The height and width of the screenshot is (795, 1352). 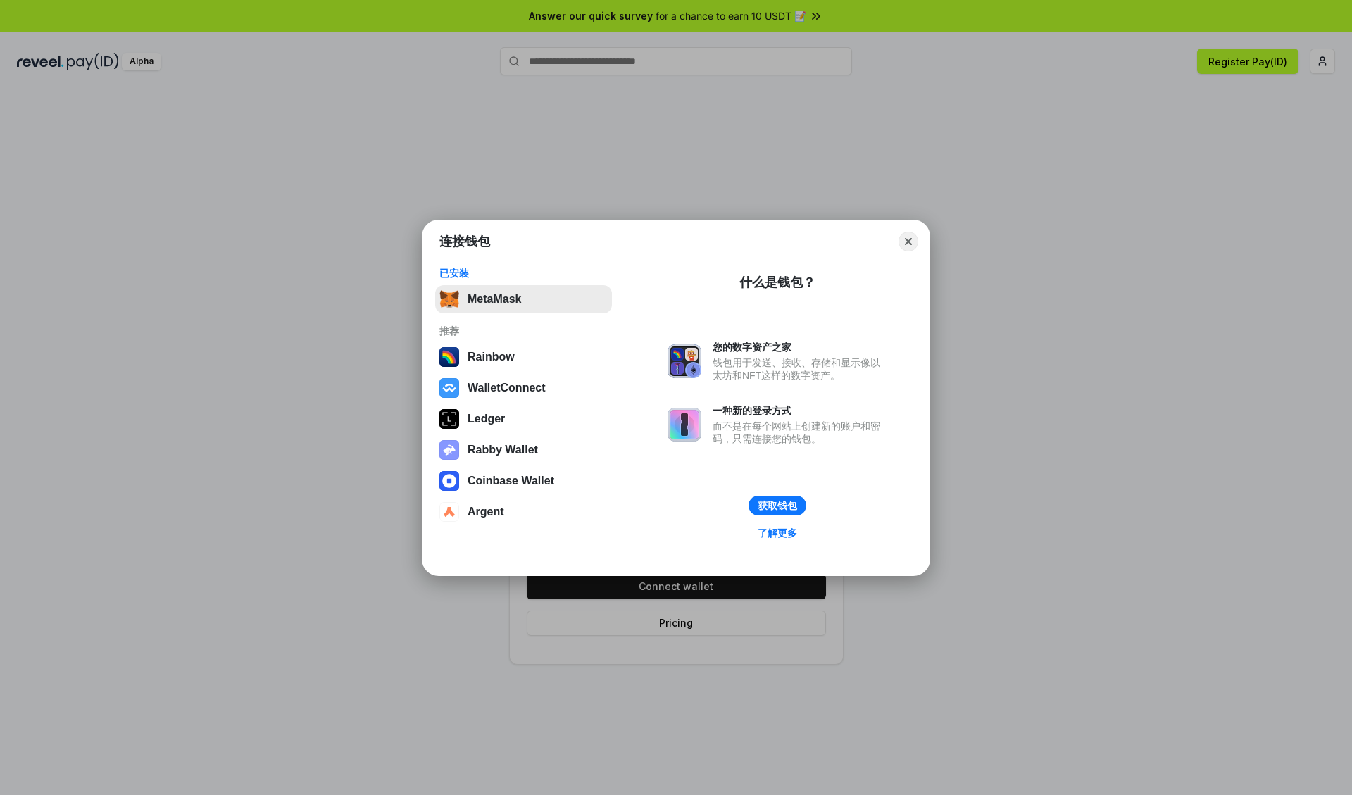 I want to click on img: svg+xml,%3Csvg%20xmlns%3D%22http%3A%2F%2Fwww.w3.org%2F2000%2Fsvg%22%20width%3D%2228%22%20height%3..., so click(x=449, y=419).